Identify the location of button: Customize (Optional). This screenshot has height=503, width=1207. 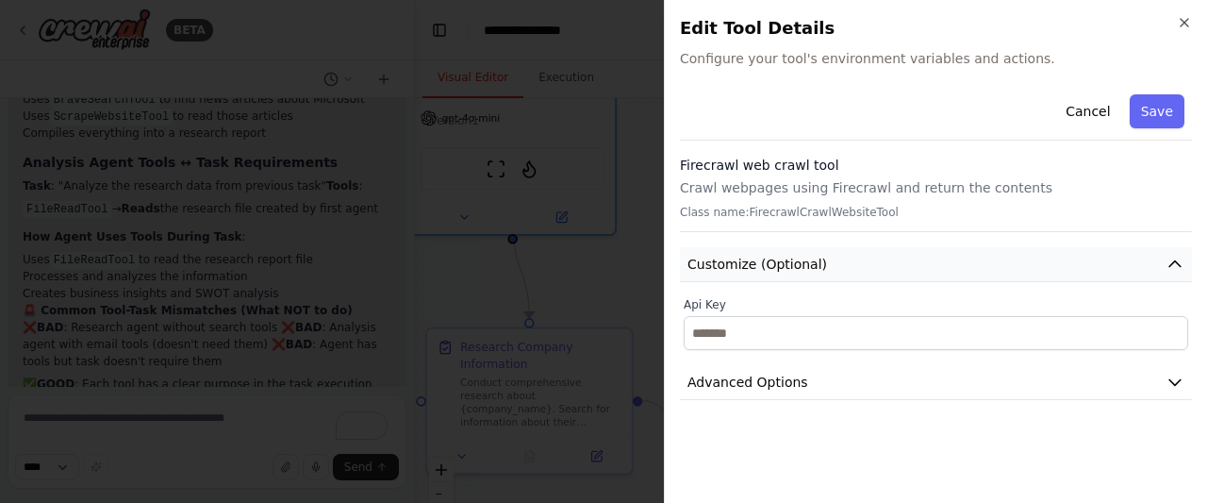
(936, 264).